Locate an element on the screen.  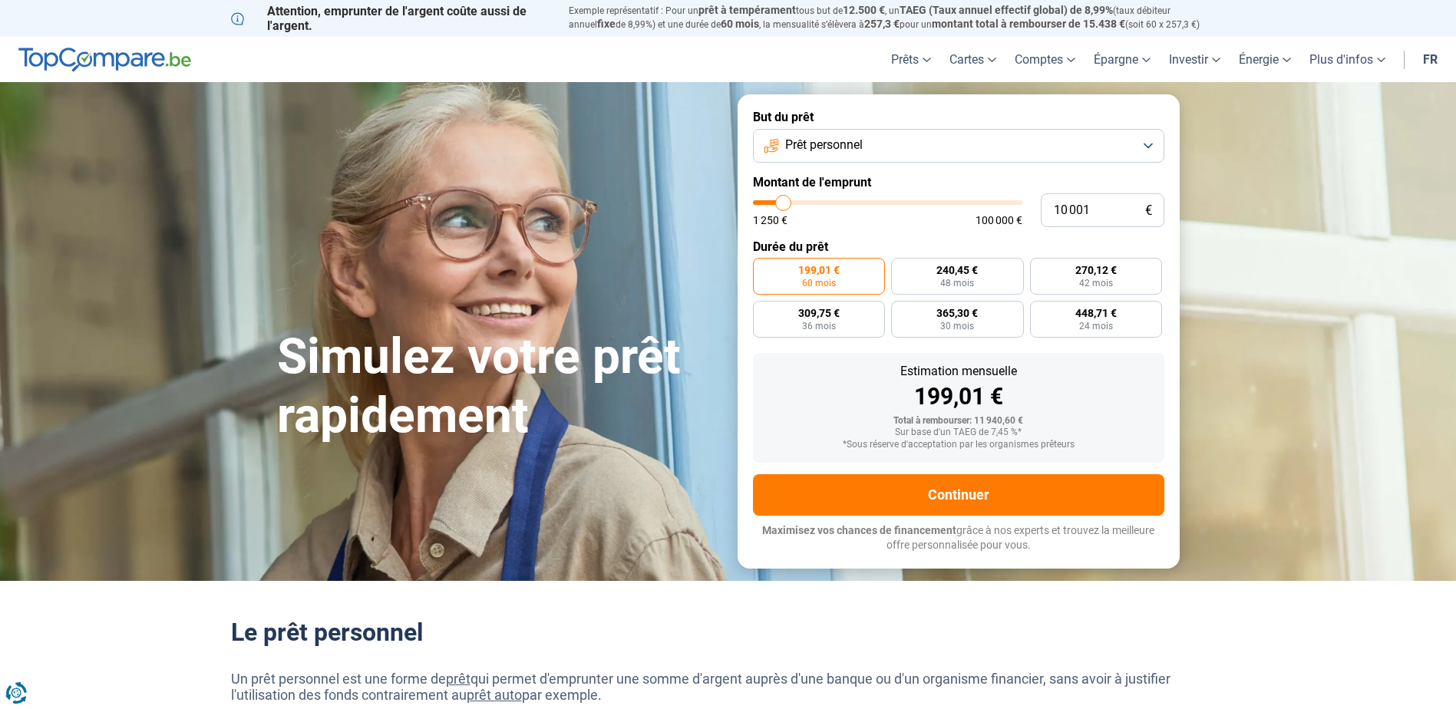
span: fixe is located at coordinates (606, 24).